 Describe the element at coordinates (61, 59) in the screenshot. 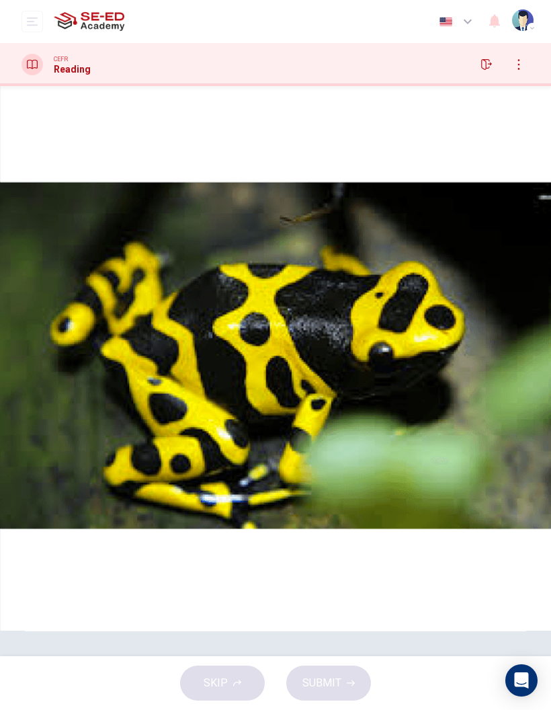

I see `span: CEFR` at that location.